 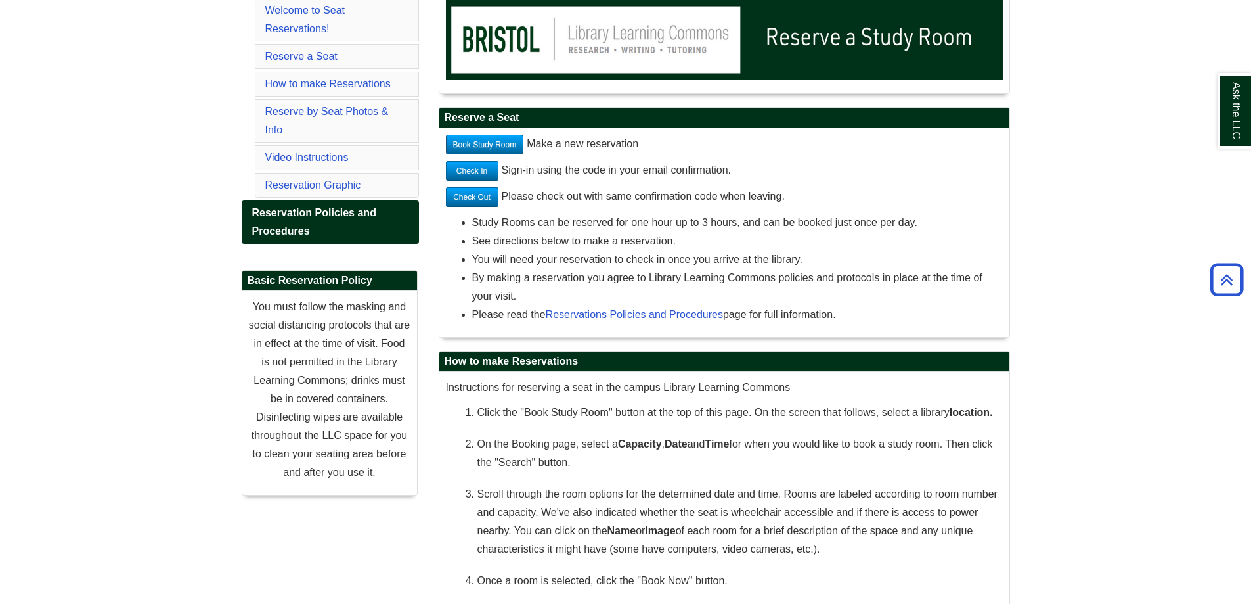 What do you see at coordinates (738, 259) in the screenshot?
I see `li: You will need your reservation to check in once you arrive at the library.` at bounding box center [738, 259].